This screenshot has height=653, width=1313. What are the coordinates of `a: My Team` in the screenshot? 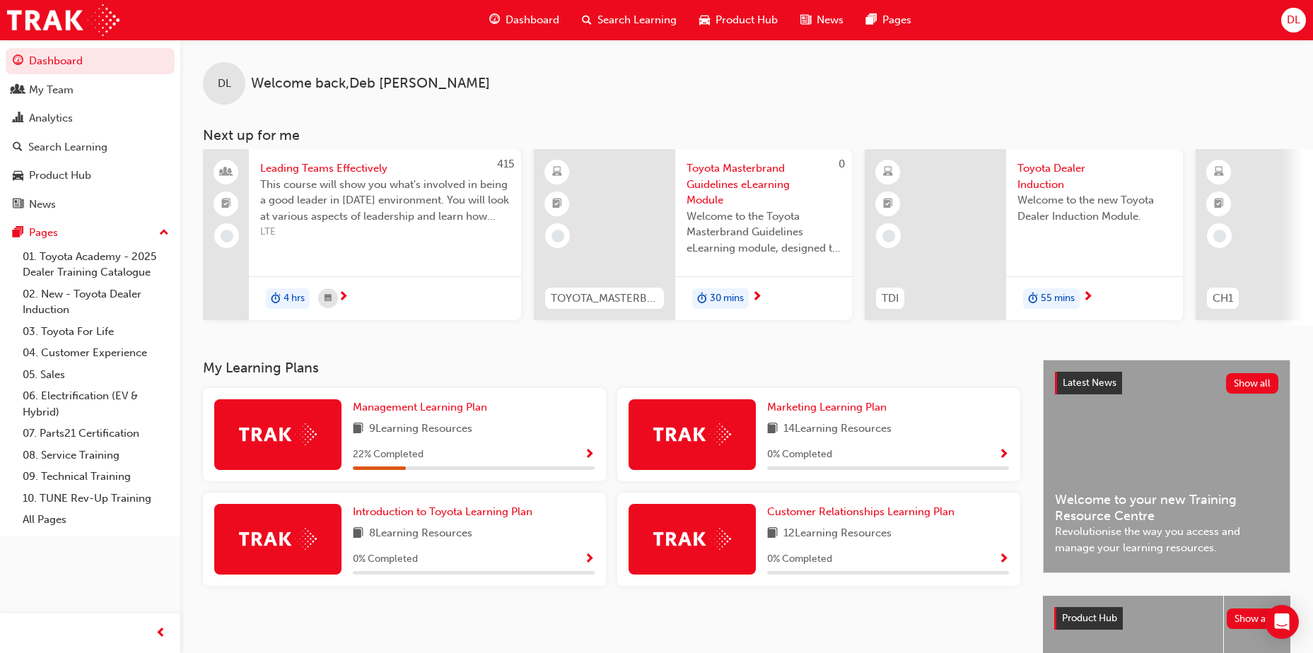 It's located at (90, 90).